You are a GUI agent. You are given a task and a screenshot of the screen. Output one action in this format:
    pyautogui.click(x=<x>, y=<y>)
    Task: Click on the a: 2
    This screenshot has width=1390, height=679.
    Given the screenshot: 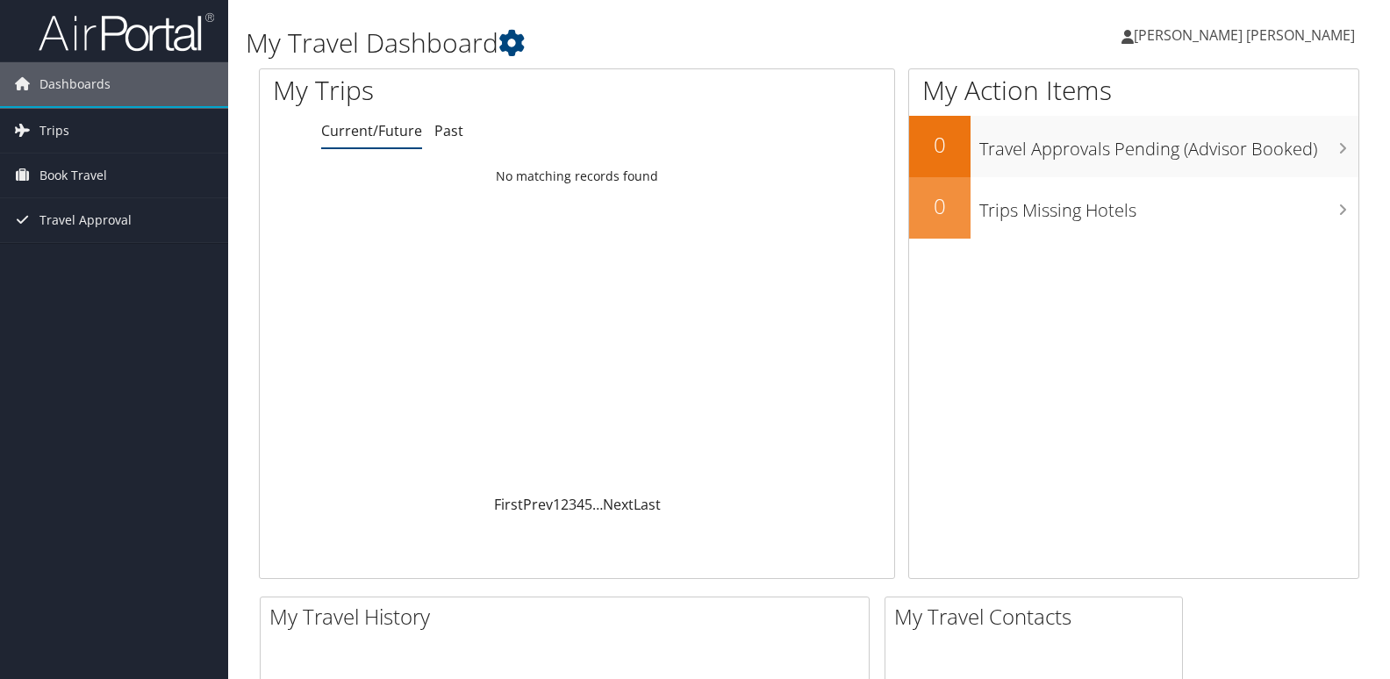 What is the action you would take?
    pyautogui.click(x=564, y=505)
    